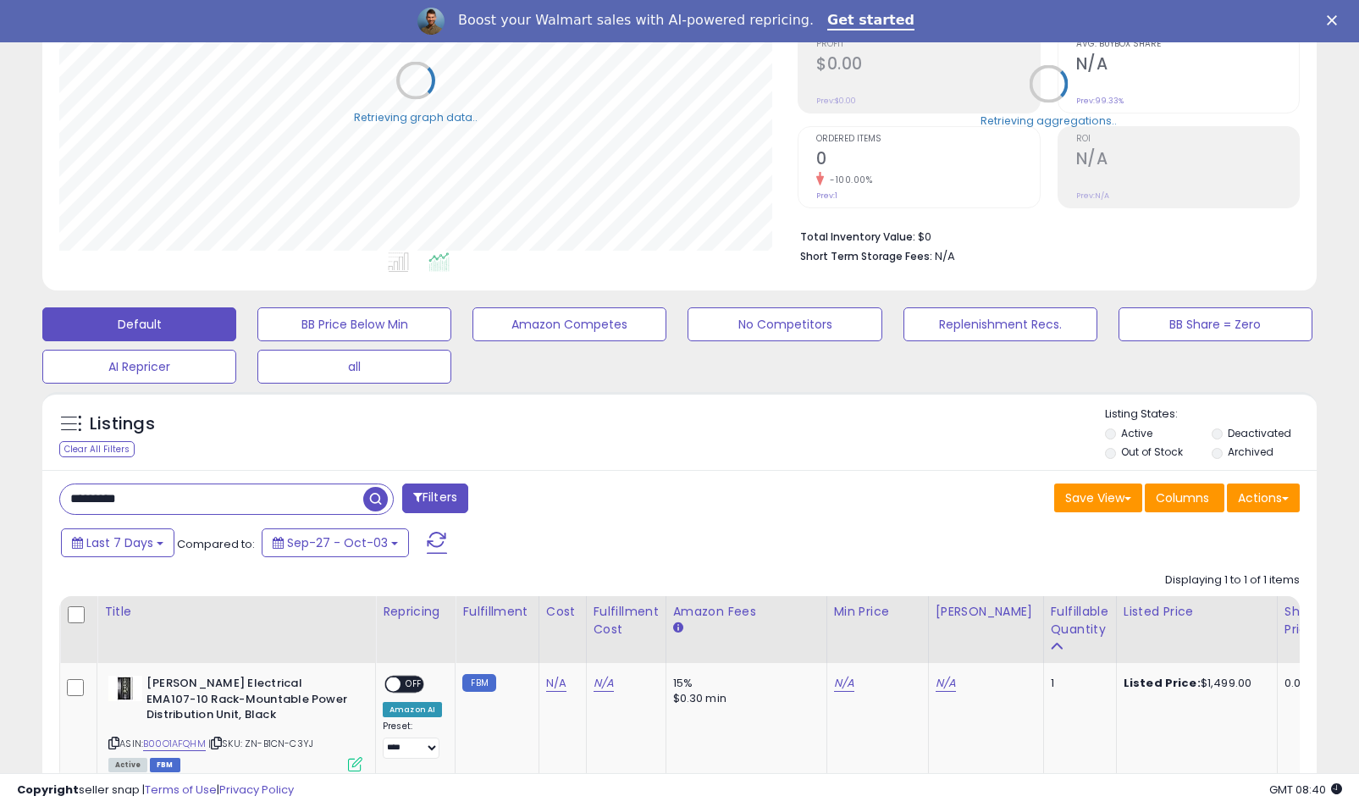  What do you see at coordinates (636, 20) in the screenshot?
I see `div: Boost your Walmart sales with AI-powered repricing.` at bounding box center [636, 20].